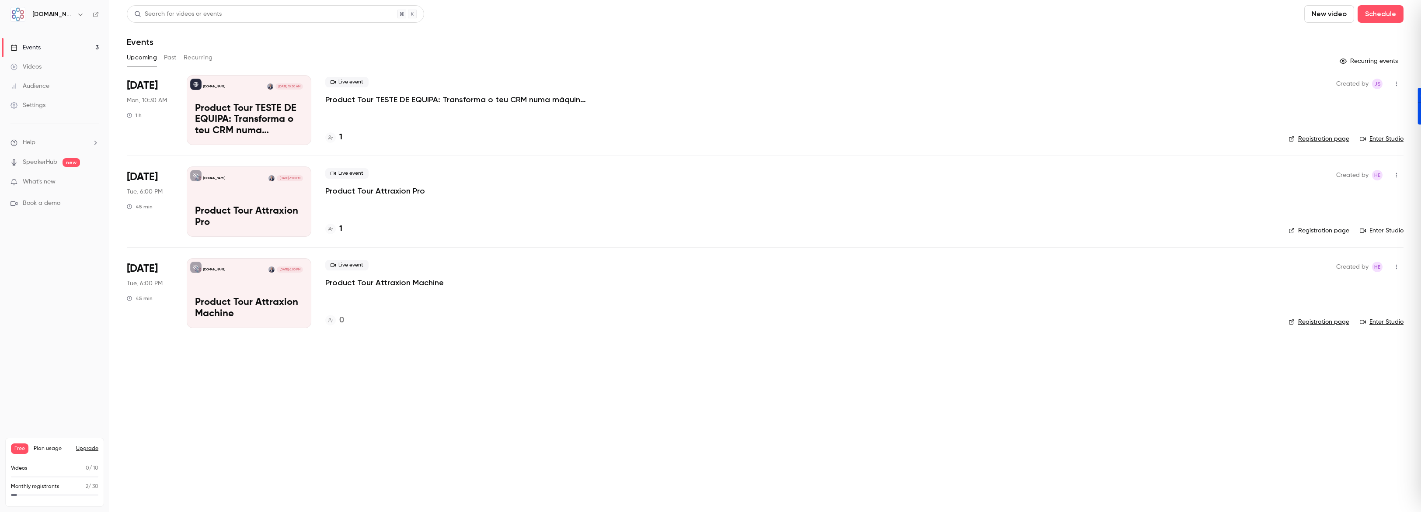 This screenshot has width=1421, height=512. What do you see at coordinates (18, 14) in the screenshot?
I see `img: AMT.Group` at bounding box center [18, 14].